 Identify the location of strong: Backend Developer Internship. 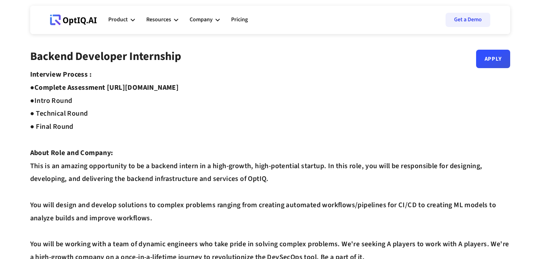
(105, 56).